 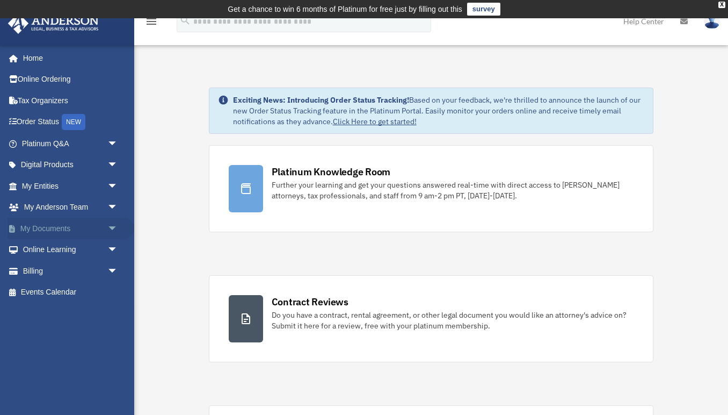 I want to click on div: Get a chance to win 6 months of Platinum for free just by filling out this, so click(x=345, y=9).